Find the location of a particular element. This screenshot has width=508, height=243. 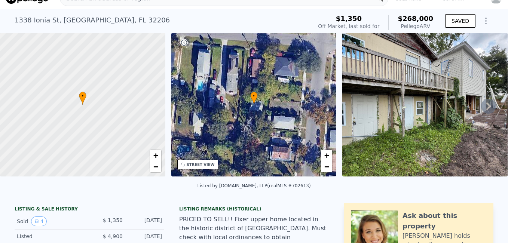

div: Ask about this property is located at coordinates (444, 221).